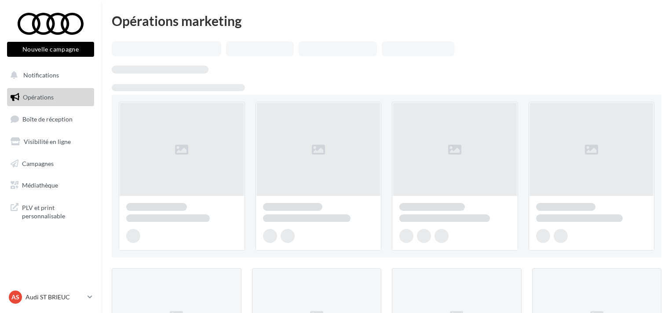  I want to click on span: Opérations, so click(38, 97).